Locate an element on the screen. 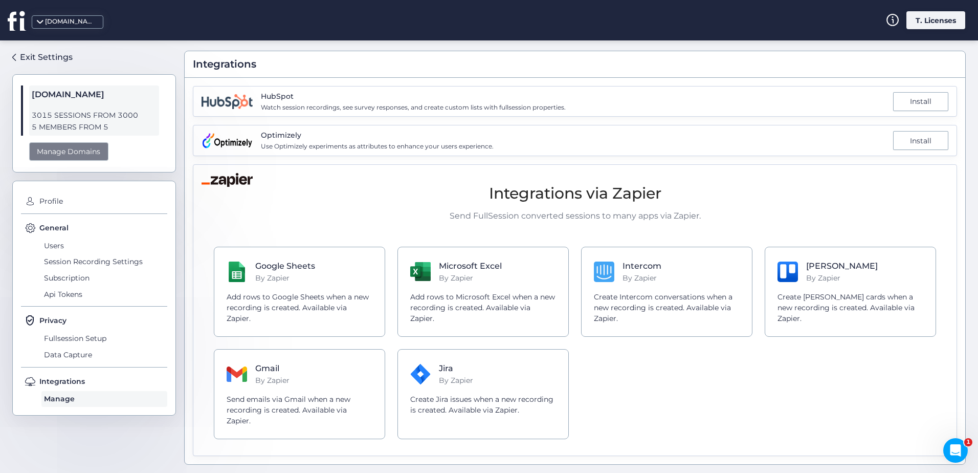  span: Manage is located at coordinates (104, 399).